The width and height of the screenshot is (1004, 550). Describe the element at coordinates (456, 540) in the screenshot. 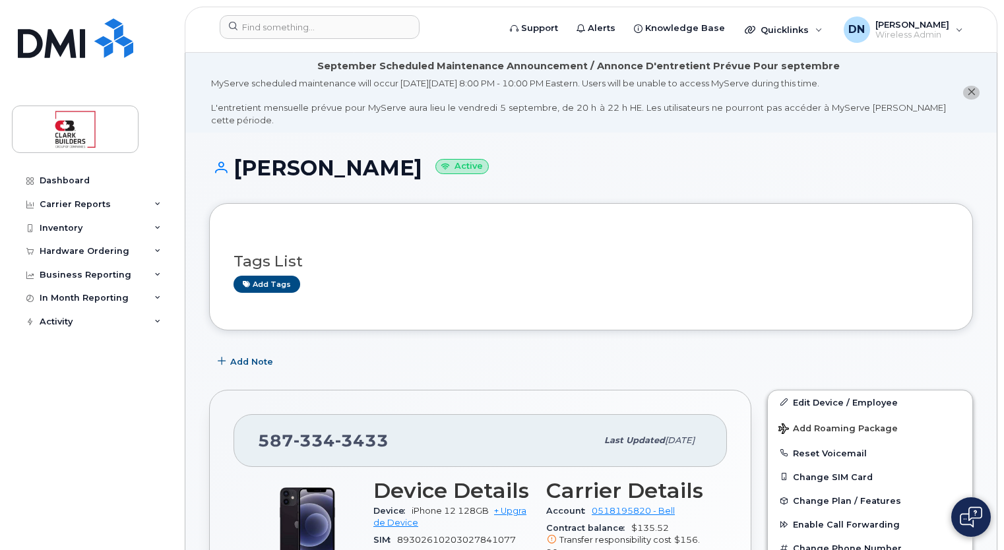

I see `span: 89302610203027841077` at that location.